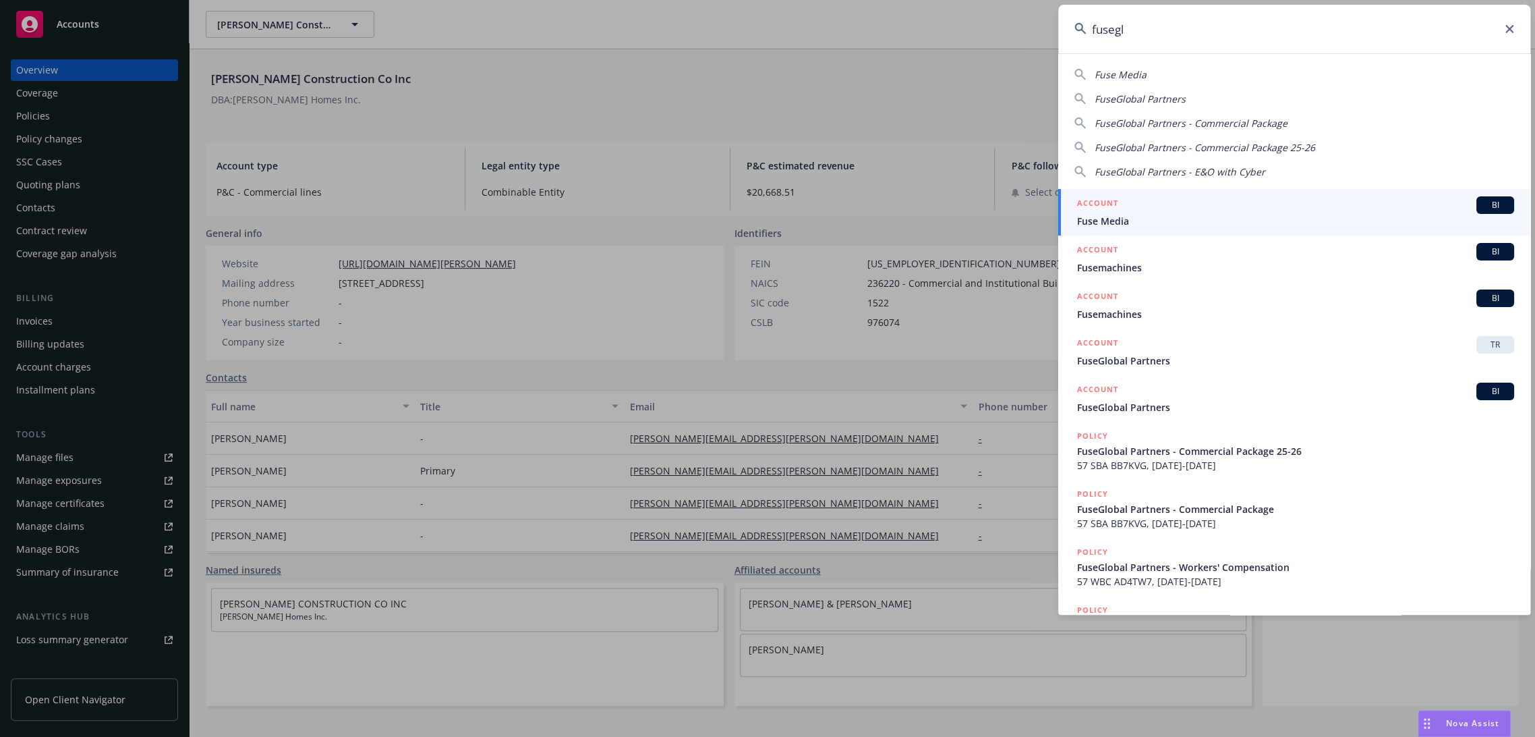 This screenshot has height=737, width=1535. What do you see at coordinates (1294, 398) in the screenshot?
I see `a: ACCOUNTBIFuseGlobal Partners` at bounding box center [1294, 398].